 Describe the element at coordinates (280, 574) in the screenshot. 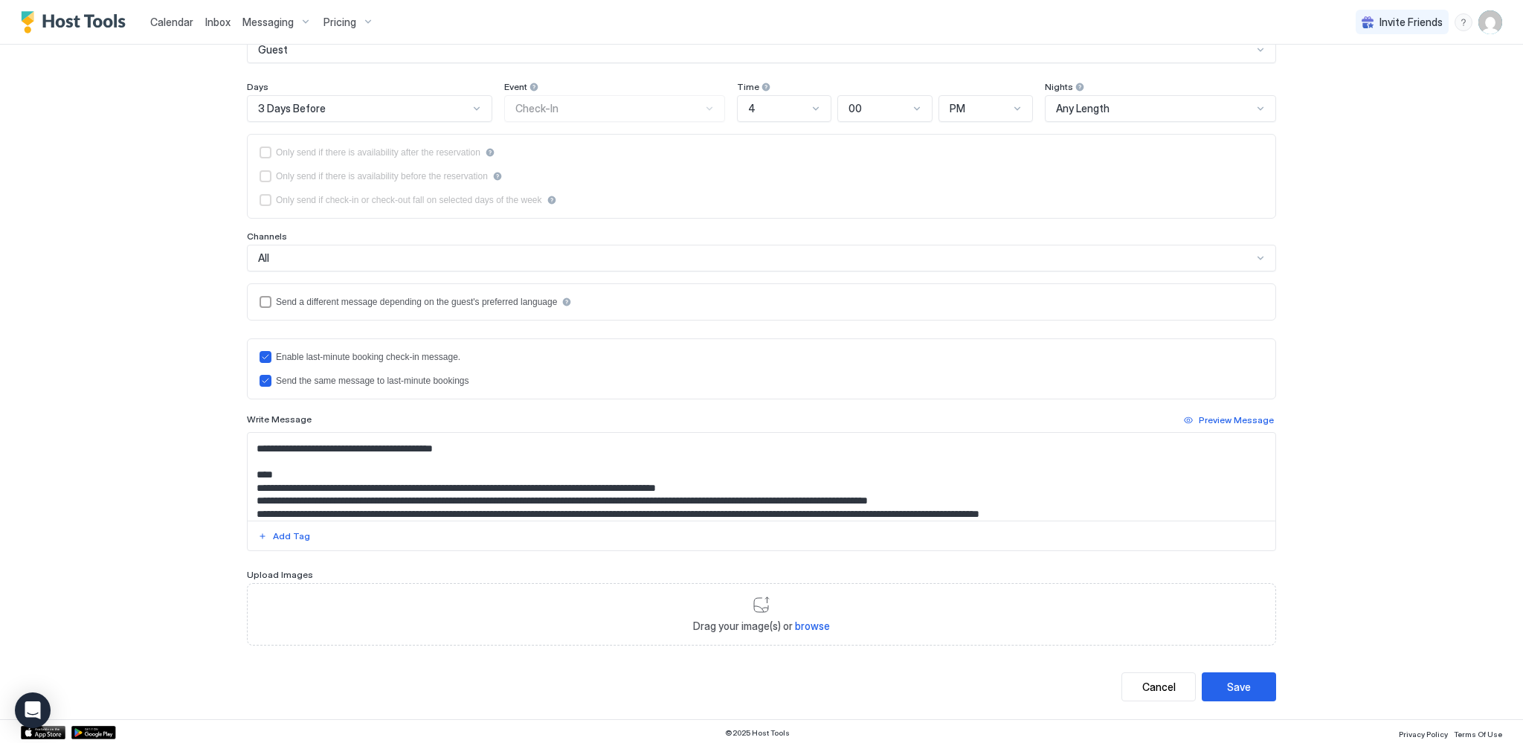

I see `span: Upload Images` at that location.